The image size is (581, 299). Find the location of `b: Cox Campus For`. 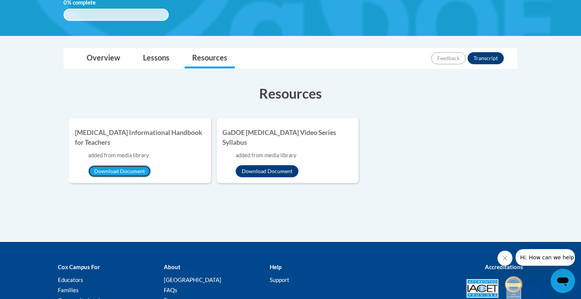

b: Cox Campus For is located at coordinates (79, 267).